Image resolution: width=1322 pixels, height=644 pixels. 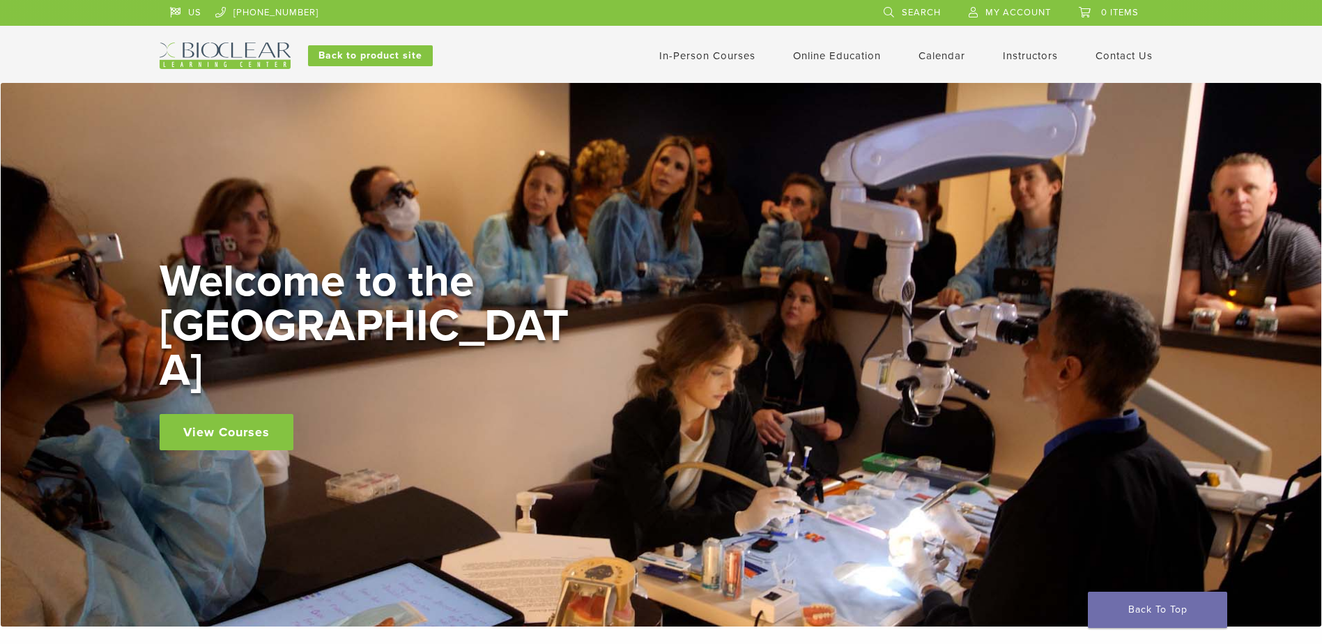 I want to click on a: View Courses, so click(x=226, y=432).